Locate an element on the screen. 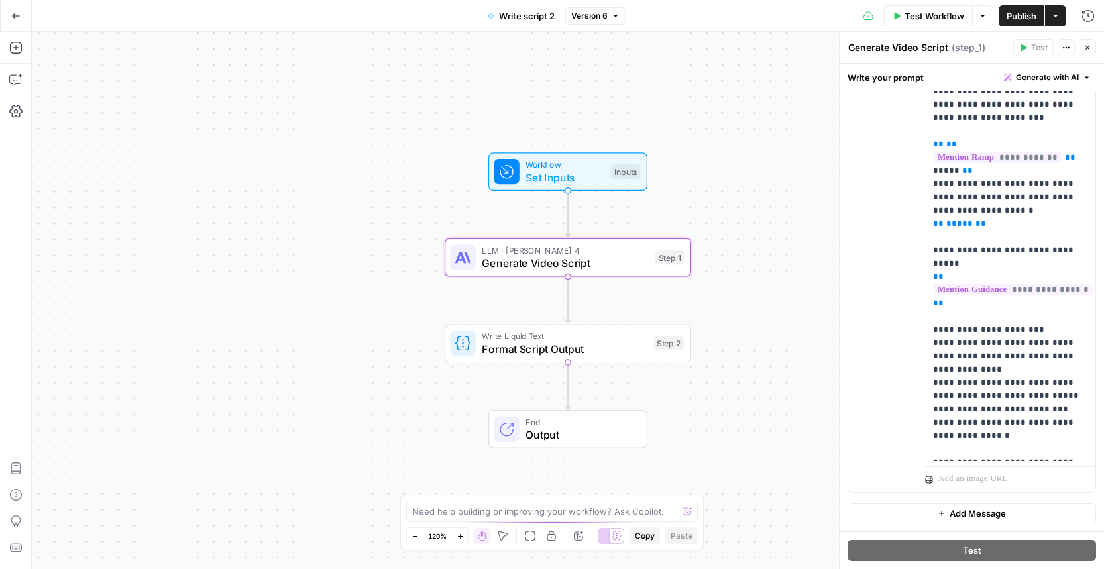 This screenshot has width=1104, height=569. button: Write script 2 is located at coordinates (521, 16).